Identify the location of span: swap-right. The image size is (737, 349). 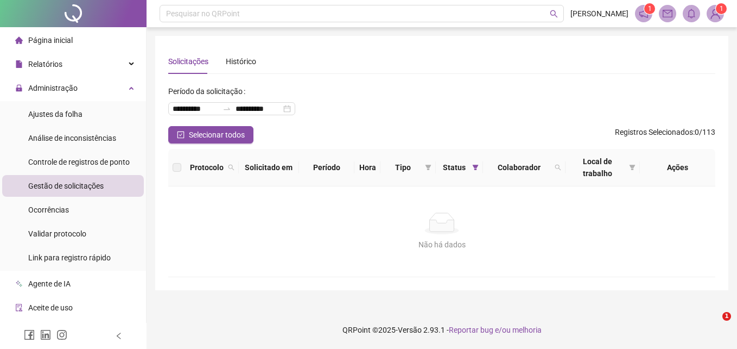
(227, 109).